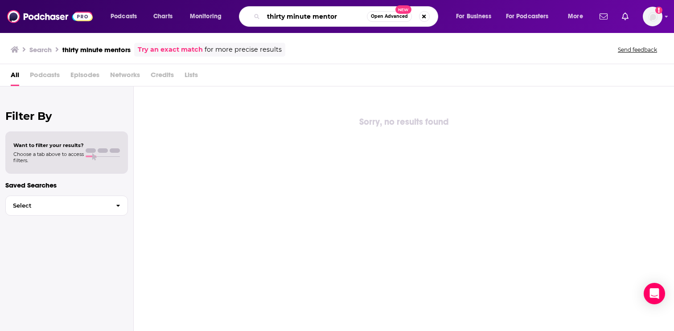 This screenshot has width=674, height=331. What do you see at coordinates (49, 145) in the screenshot?
I see `span: Want to filter your results?` at bounding box center [49, 145].